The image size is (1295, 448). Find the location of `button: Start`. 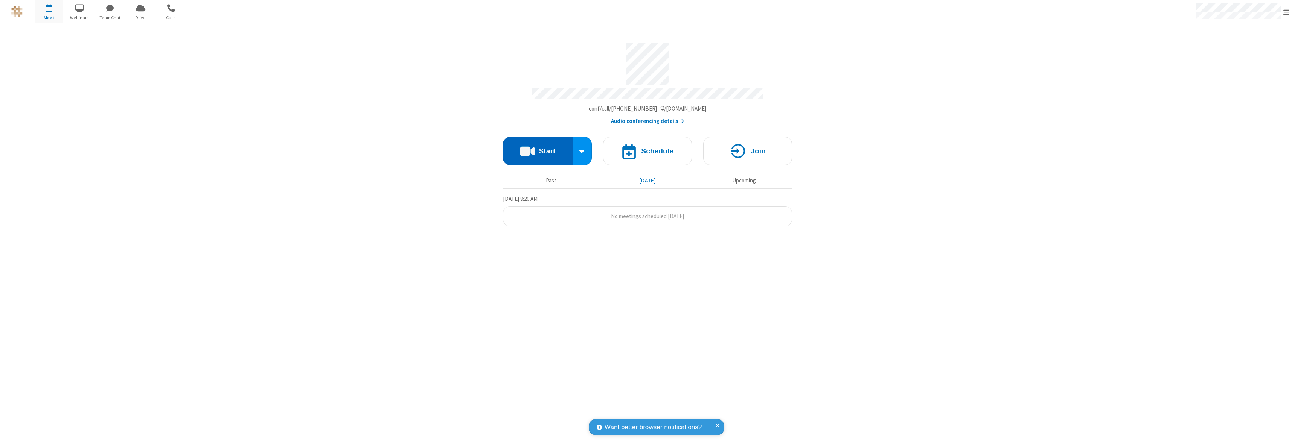

button: Start is located at coordinates (538, 151).